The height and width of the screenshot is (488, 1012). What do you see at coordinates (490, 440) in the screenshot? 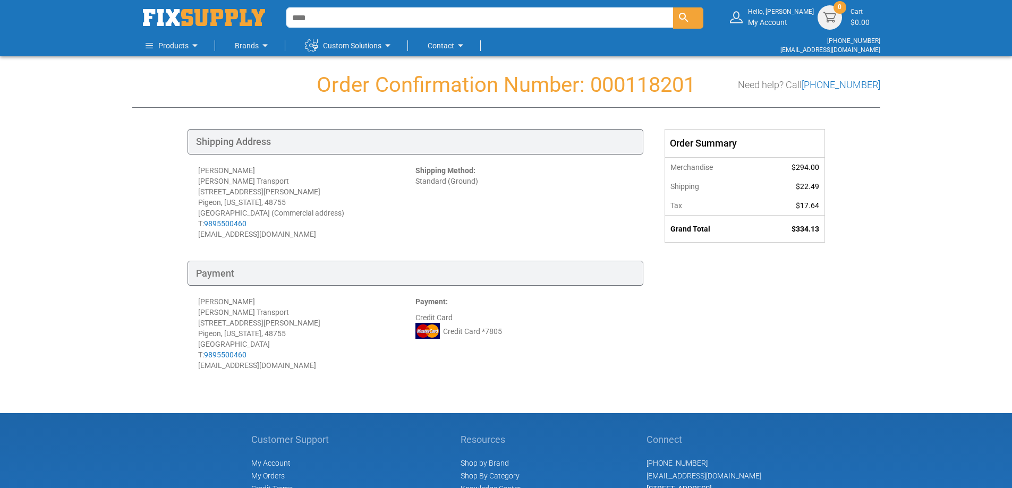
I see `h5: Resources` at bounding box center [490, 440].